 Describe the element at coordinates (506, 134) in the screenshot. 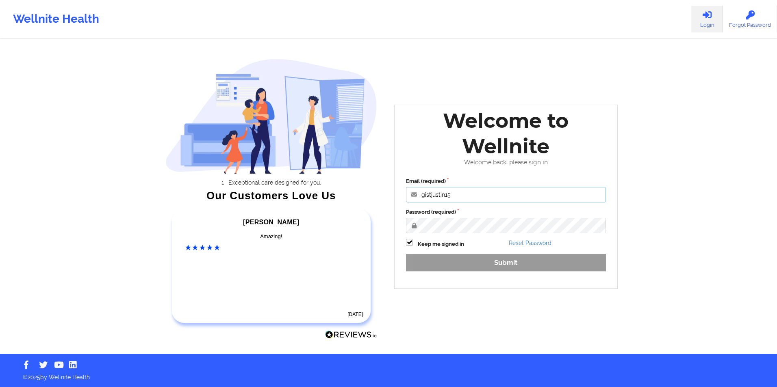

I see `div: Welcome to Wellnite` at that location.